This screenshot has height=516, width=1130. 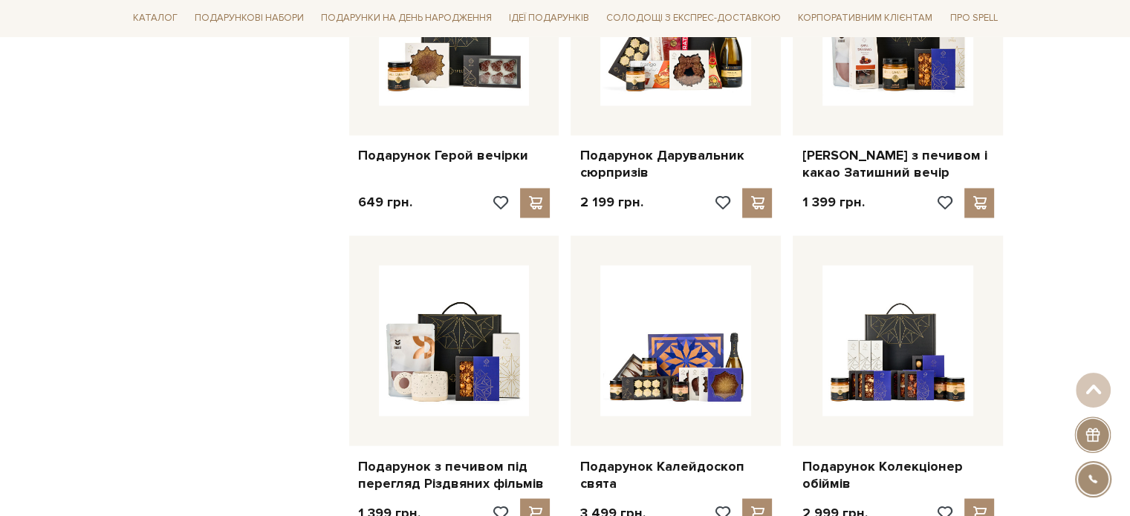 What do you see at coordinates (454, 155) in the screenshot?
I see `a: Подарунок Герой вечірки` at bounding box center [454, 155].